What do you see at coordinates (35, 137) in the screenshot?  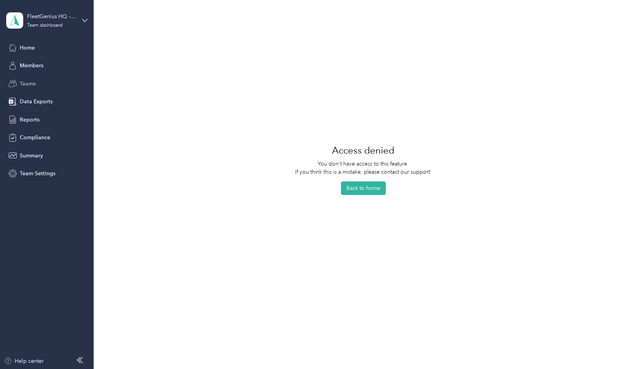 I see `span: Compliance` at bounding box center [35, 137].